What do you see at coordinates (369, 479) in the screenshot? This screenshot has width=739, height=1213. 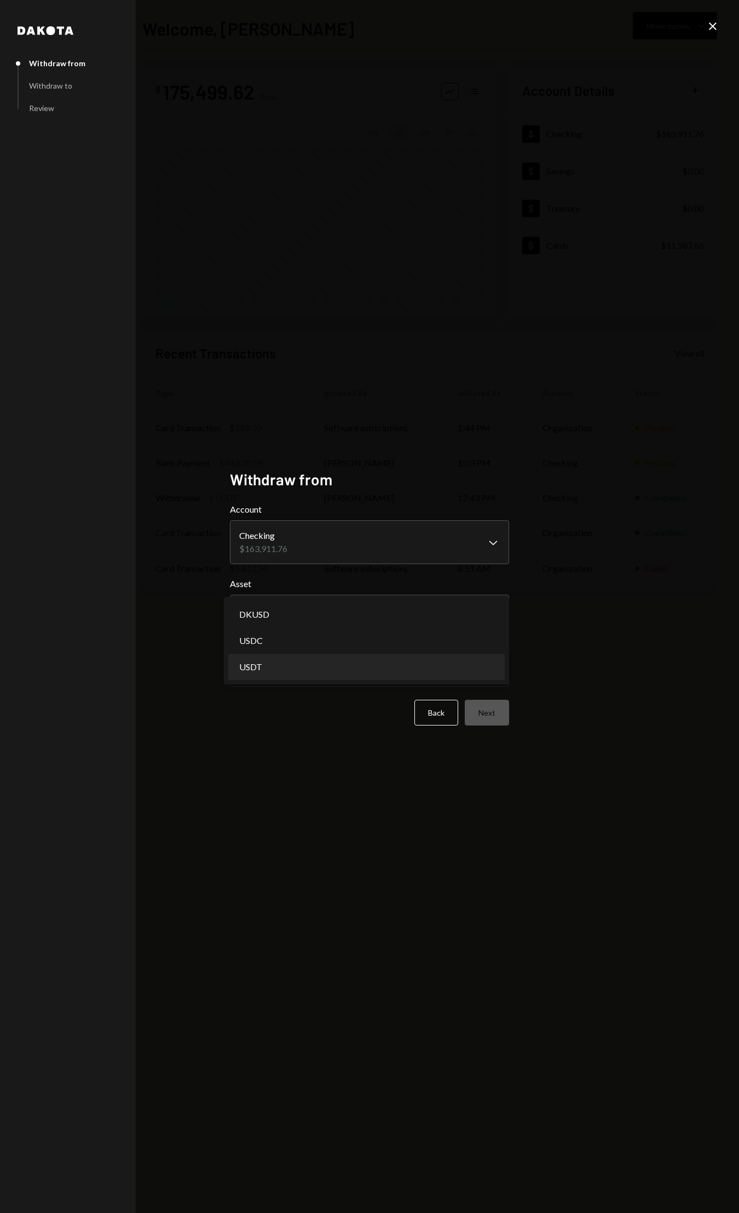 I see `h2: Withdraw from` at bounding box center [369, 479].